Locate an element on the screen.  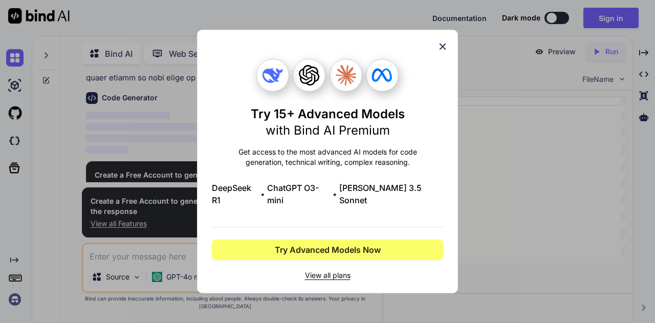
span: View all plans is located at coordinates (328, 275).